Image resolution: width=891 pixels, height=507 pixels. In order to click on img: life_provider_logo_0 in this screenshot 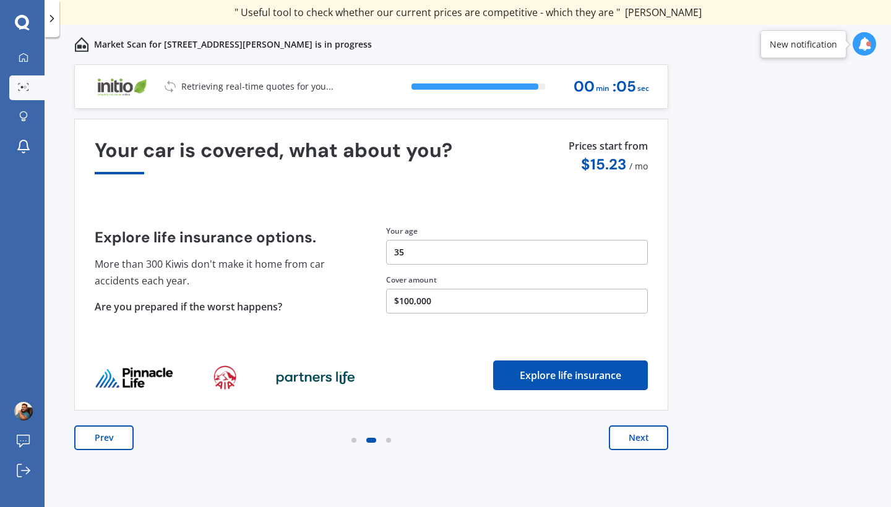, I will do `click(134, 378)`.